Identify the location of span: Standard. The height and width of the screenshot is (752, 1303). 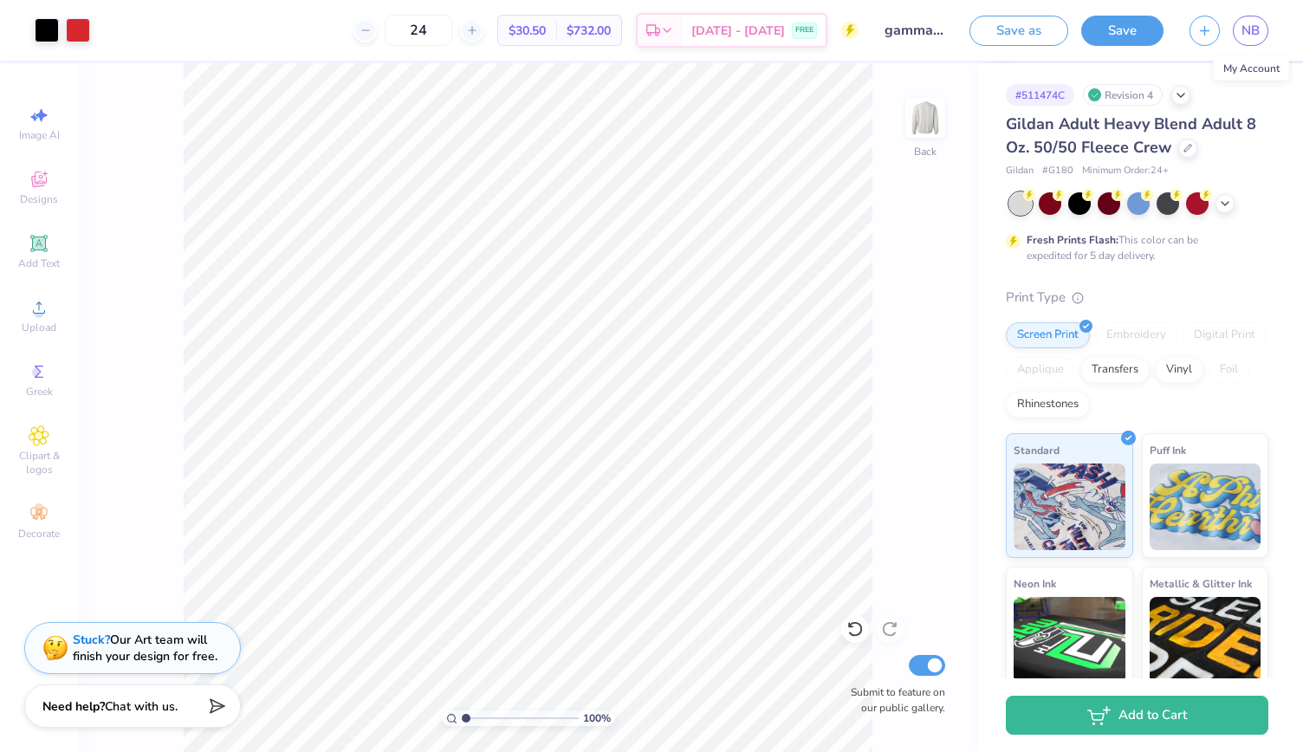
(1037, 450).